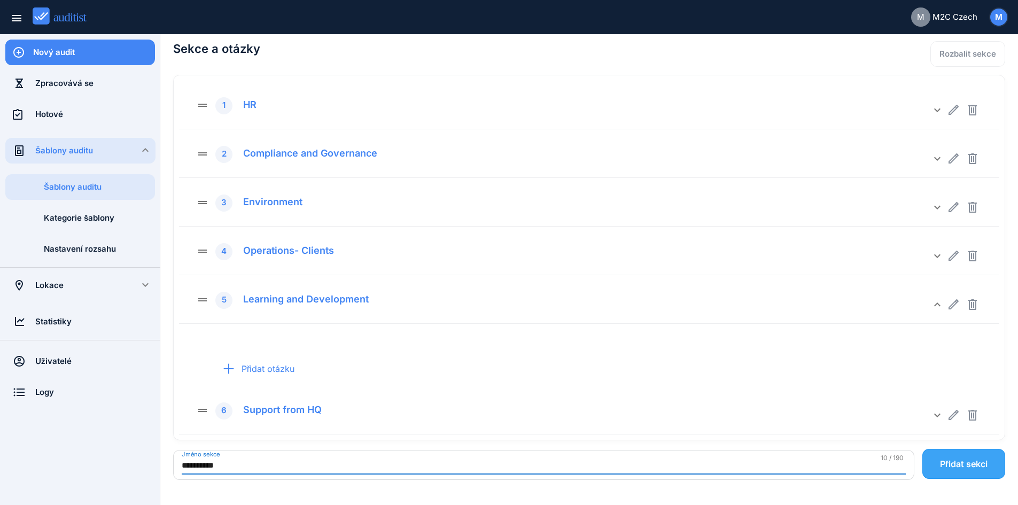 The image size is (1018, 505). I want to click on a: Statistiky, so click(80, 322).